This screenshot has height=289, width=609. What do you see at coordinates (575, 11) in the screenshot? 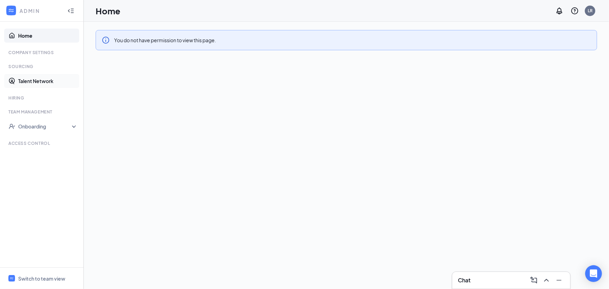
I see `svg: QuestionInfo` at bounding box center [575, 11].